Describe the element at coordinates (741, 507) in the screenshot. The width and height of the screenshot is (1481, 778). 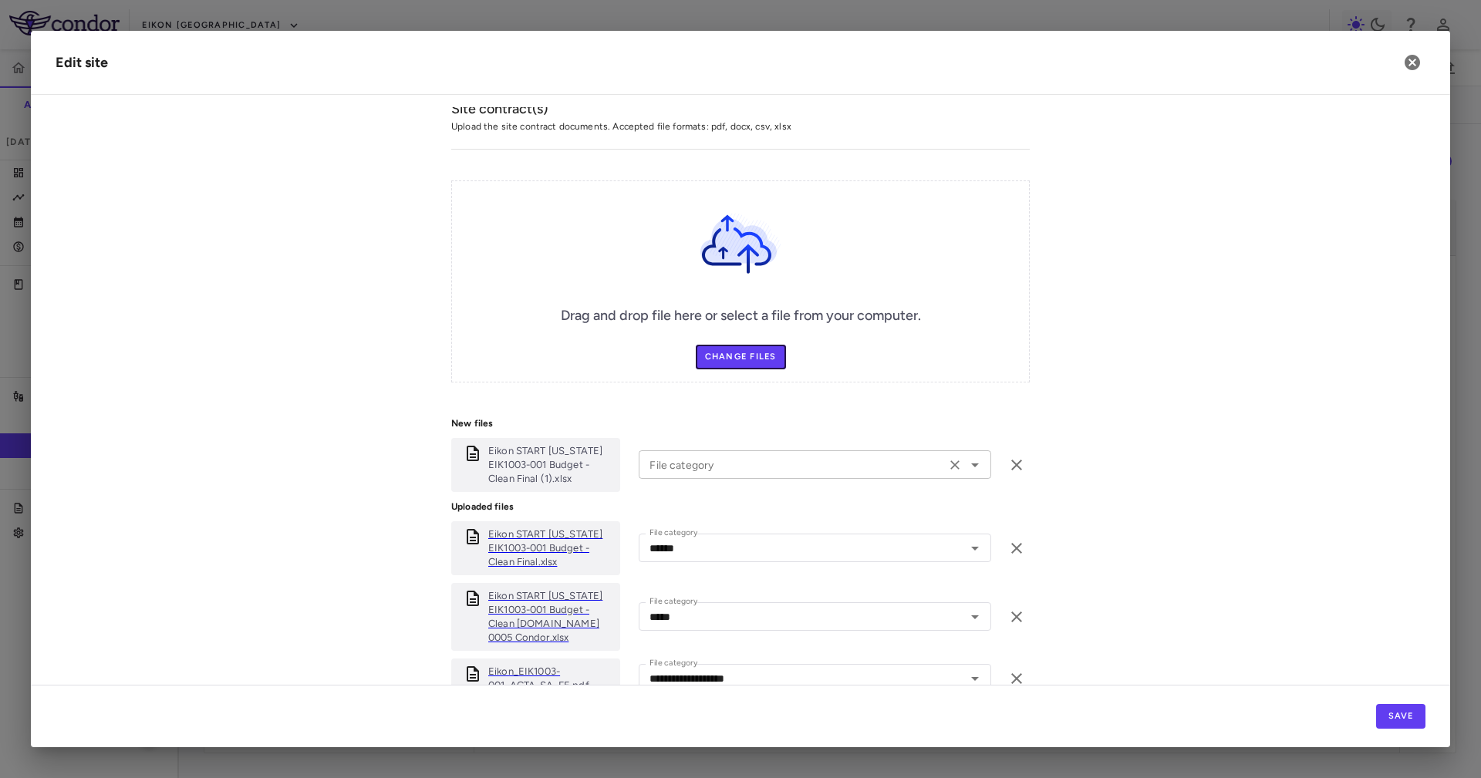
I see `p: Uploaded files` at that location.